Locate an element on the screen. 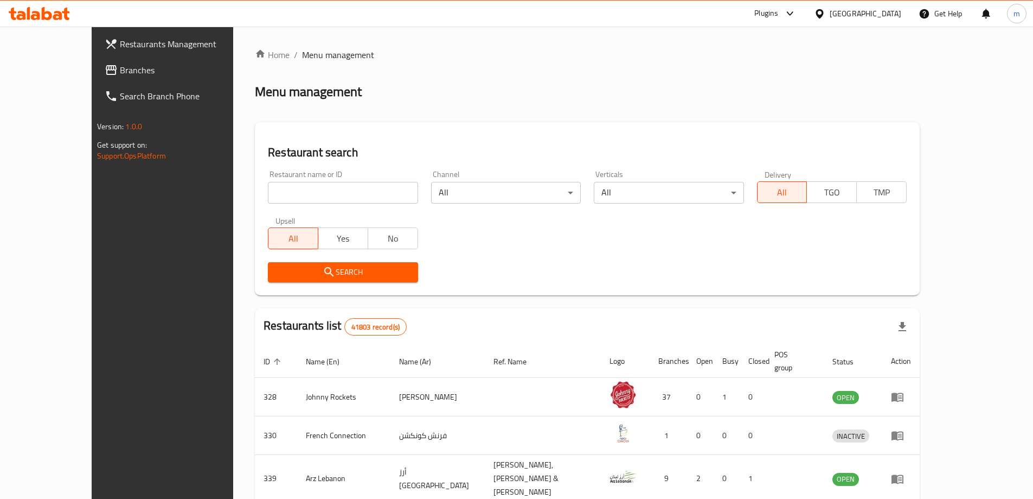 This screenshot has width=1033, height=499. span: No is located at coordinates (393, 238).